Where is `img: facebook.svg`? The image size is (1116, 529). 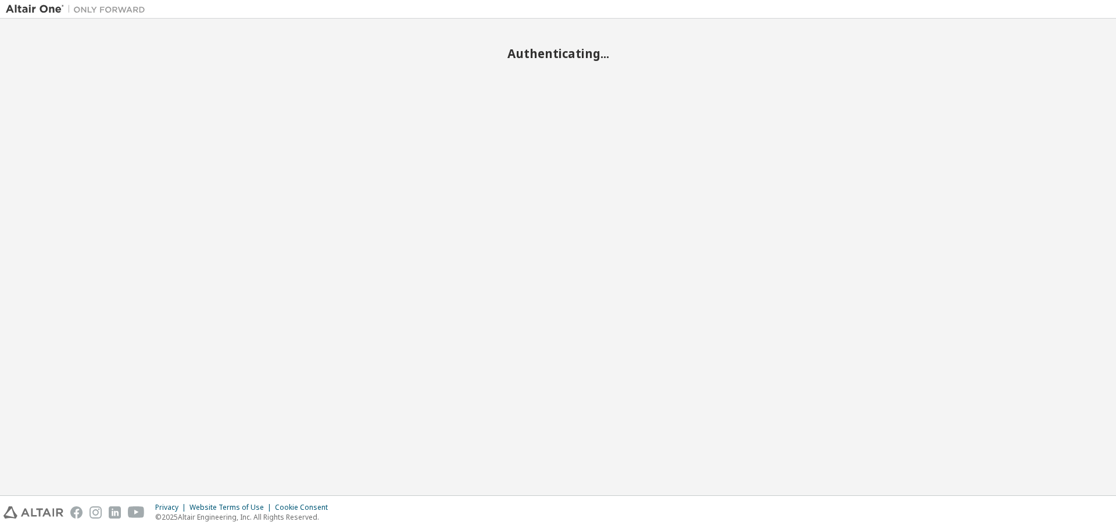 img: facebook.svg is located at coordinates (76, 512).